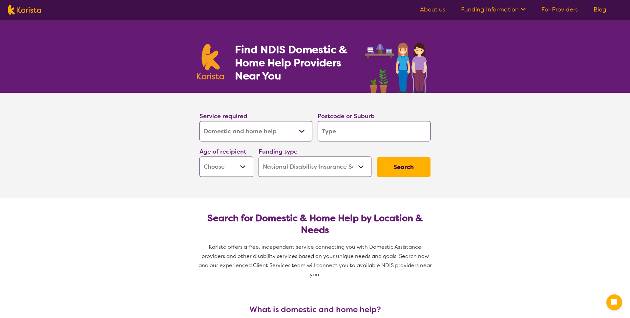 This screenshot has height=318, width=630. What do you see at coordinates (559, 10) in the screenshot?
I see `a: For Providers` at bounding box center [559, 10].